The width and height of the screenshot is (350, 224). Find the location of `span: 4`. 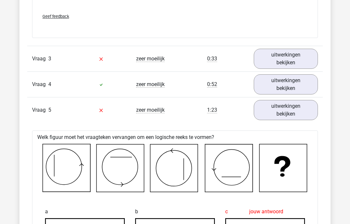

span: 4 is located at coordinates (50, 84).